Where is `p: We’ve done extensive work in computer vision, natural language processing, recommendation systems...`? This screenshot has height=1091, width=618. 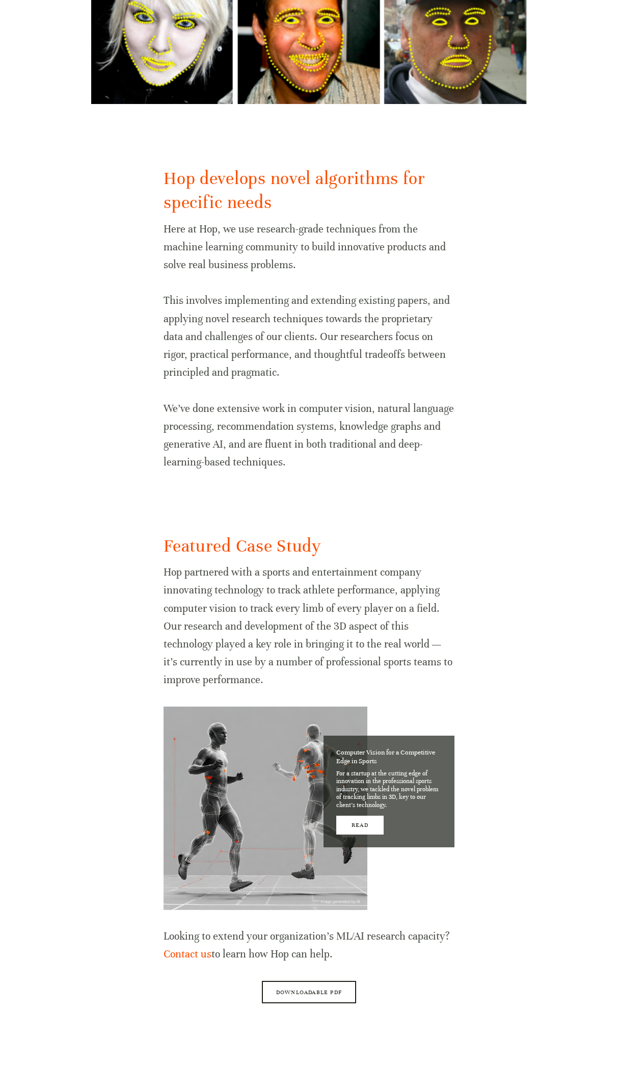 p: We’ve done extensive work in computer vision, natural language processing, recommendation systems... is located at coordinates (309, 435).